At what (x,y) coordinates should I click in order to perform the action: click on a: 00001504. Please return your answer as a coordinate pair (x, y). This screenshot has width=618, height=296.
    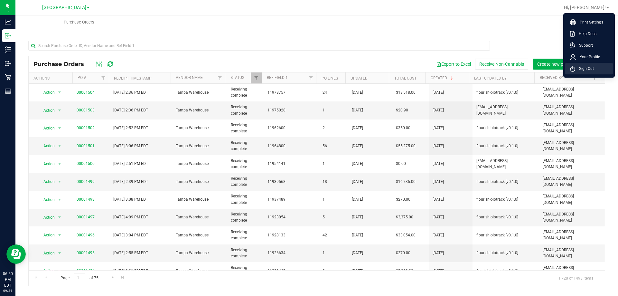
    Looking at the image, I should click on (86, 92).